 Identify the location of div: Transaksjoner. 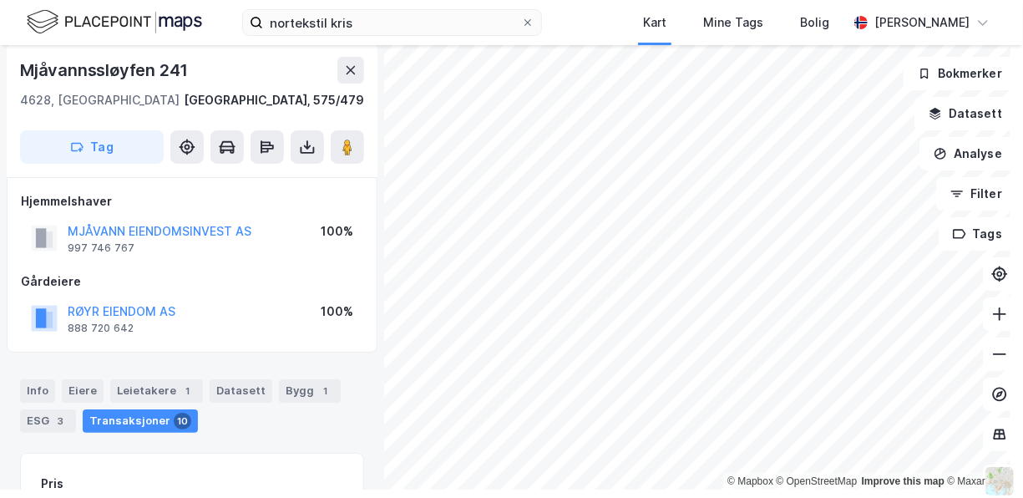
(140, 421).